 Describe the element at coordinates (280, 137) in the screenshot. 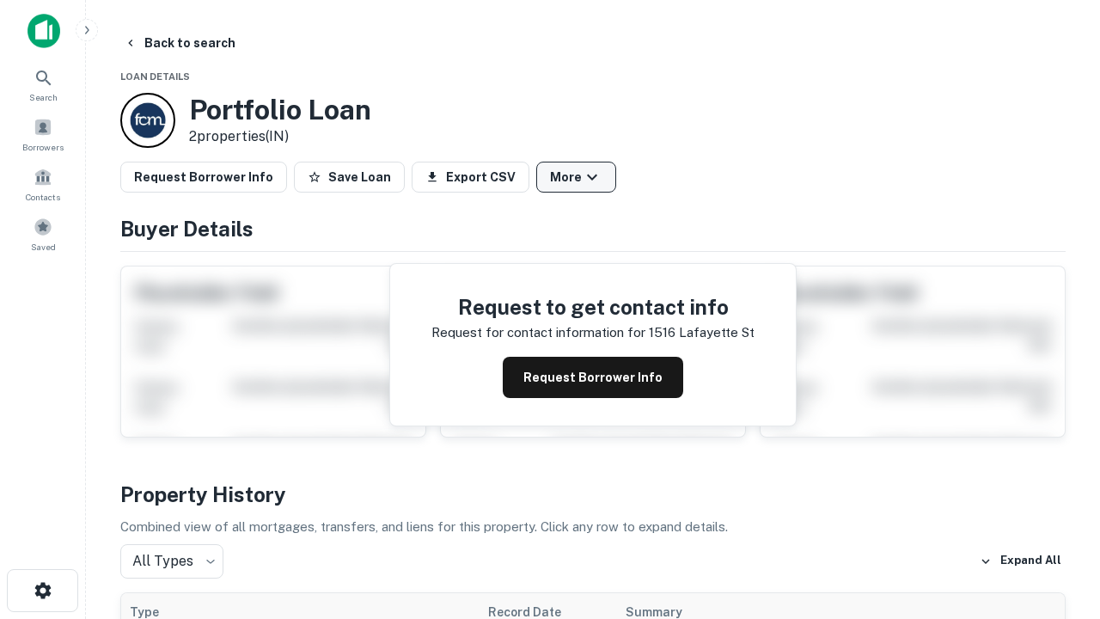

I see `p: 2 properties (IN)` at that location.